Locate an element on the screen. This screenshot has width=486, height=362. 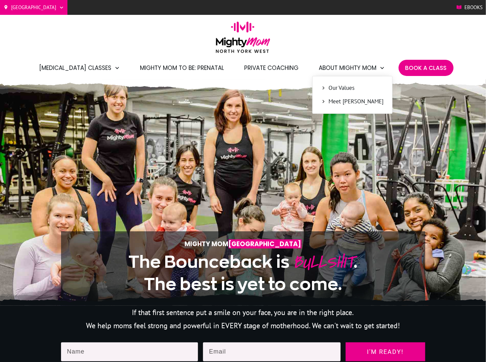
span: Private Coaching is located at coordinates (272, 68).